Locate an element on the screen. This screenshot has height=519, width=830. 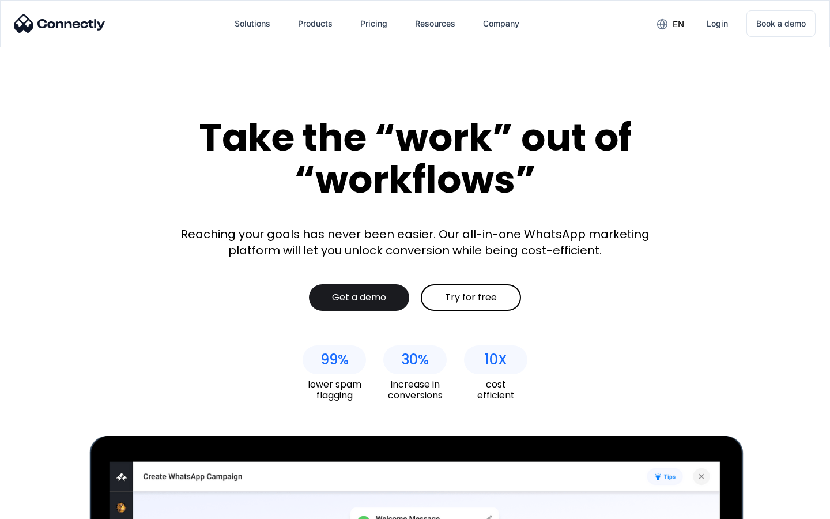
div: Try for free is located at coordinates (471, 298).